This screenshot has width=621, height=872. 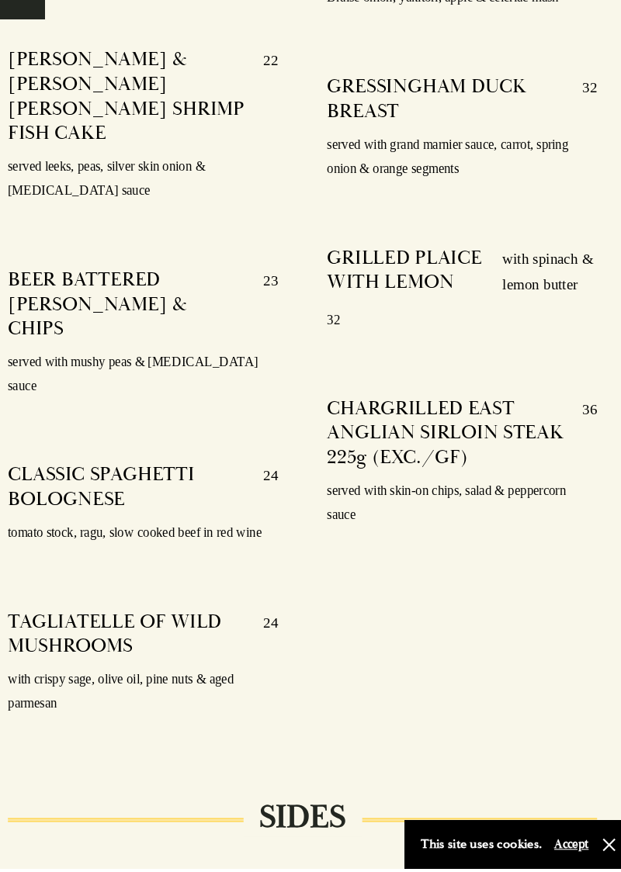 I want to click on p: This site uses cookies., so click(x=480, y=849).